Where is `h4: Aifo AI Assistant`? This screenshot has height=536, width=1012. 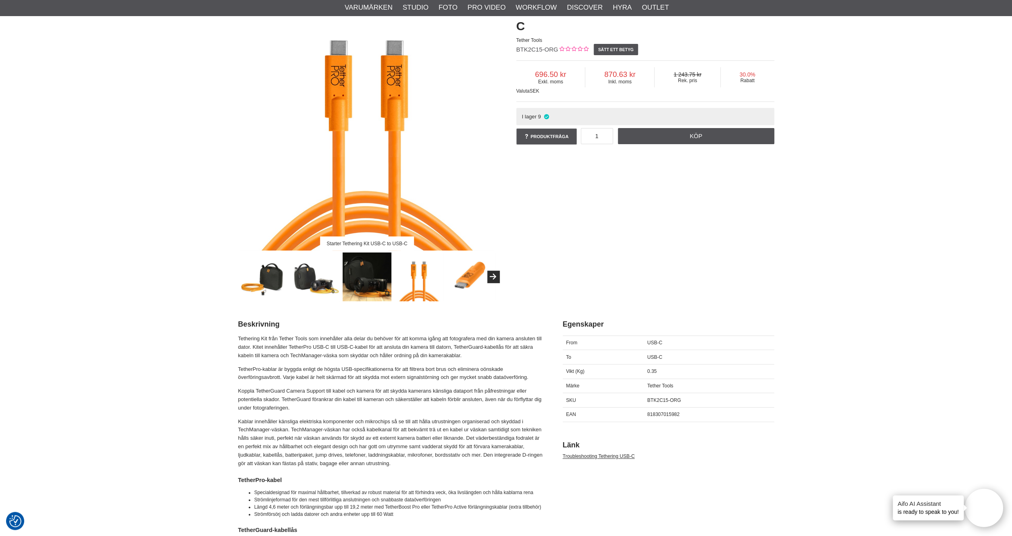 h4: Aifo AI Assistant is located at coordinates (928, 504).